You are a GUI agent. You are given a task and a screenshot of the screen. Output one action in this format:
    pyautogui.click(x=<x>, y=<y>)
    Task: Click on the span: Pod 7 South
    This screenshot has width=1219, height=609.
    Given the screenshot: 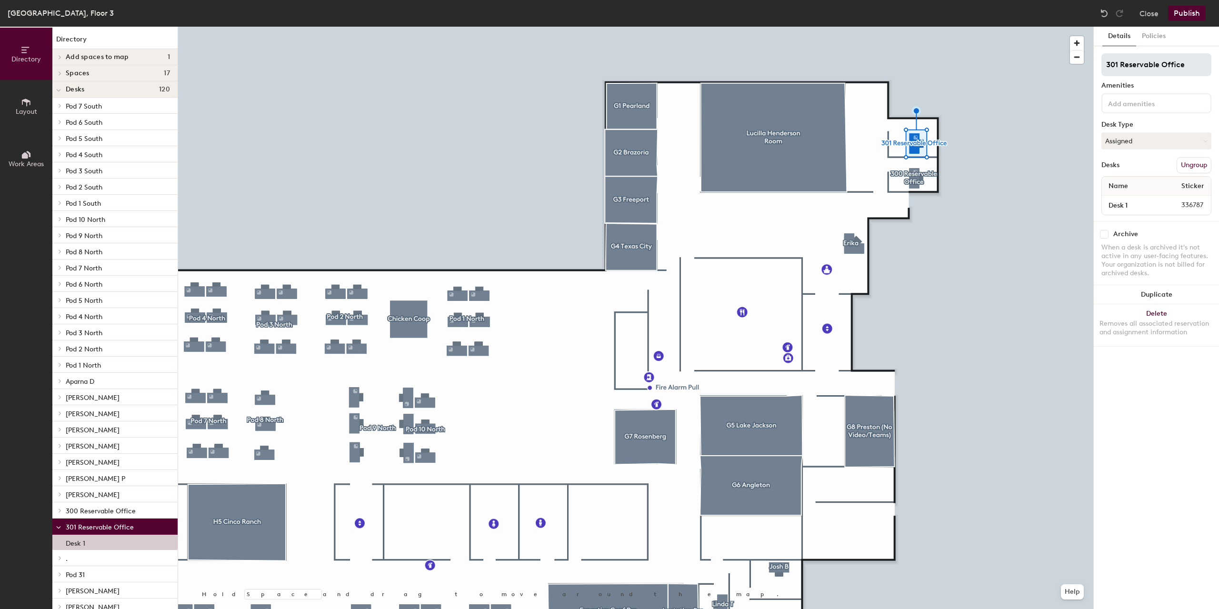 What is the action you would take?
    pyautogui.click(x=84, y=106)
    